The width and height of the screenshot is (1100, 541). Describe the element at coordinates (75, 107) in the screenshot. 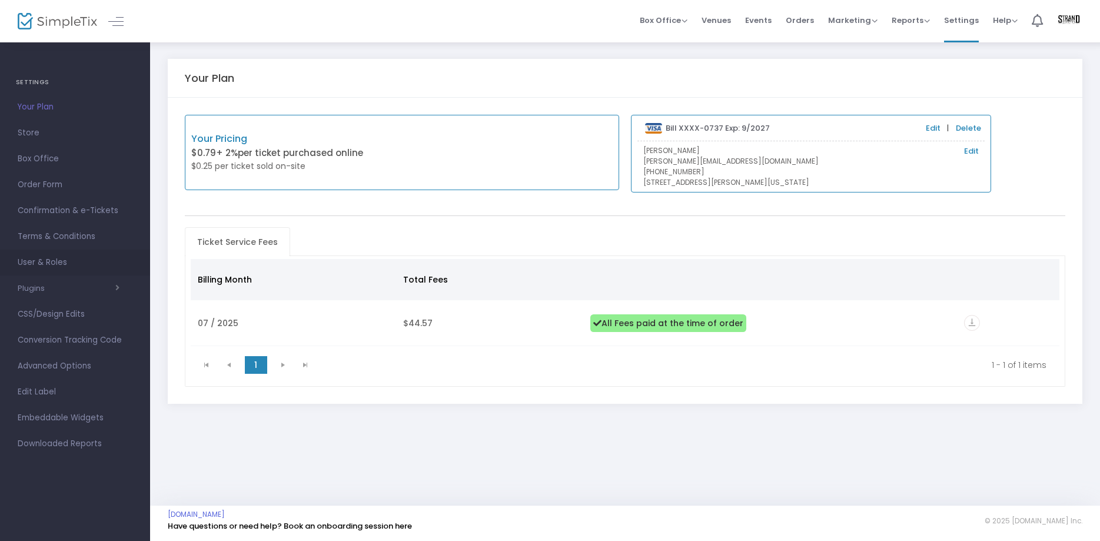

I see `span: Your Plan` at that location.